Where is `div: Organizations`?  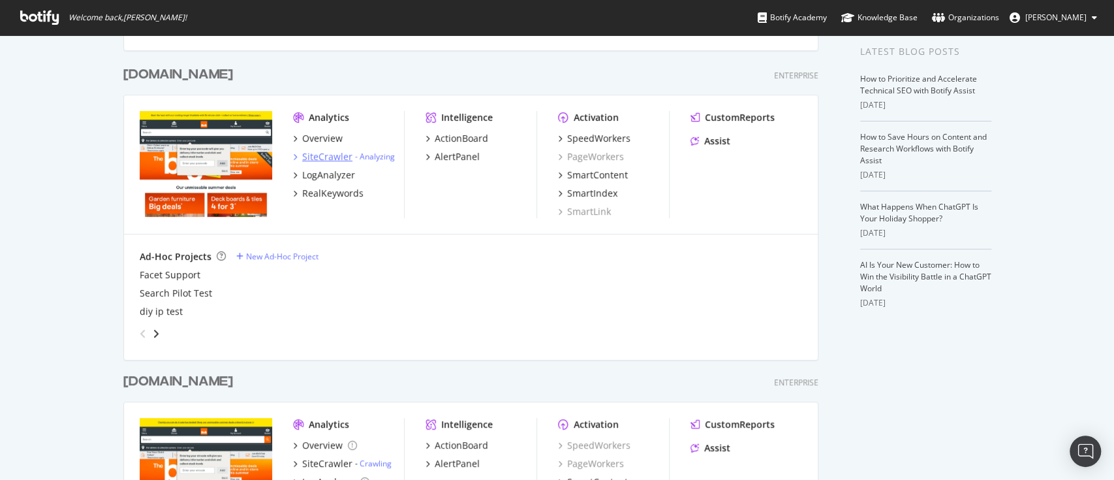
div: Organizations is located at coordinates (965, 18).